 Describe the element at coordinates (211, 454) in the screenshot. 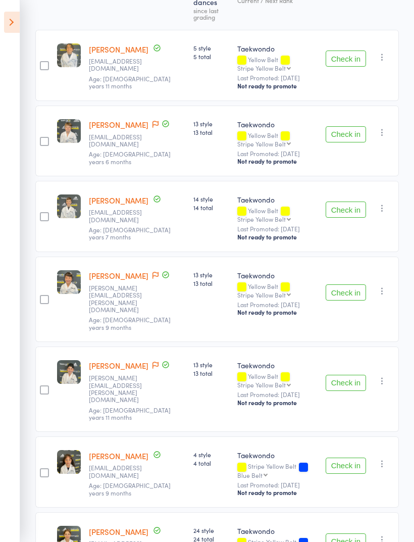

I see `span: 4 style` at that location.